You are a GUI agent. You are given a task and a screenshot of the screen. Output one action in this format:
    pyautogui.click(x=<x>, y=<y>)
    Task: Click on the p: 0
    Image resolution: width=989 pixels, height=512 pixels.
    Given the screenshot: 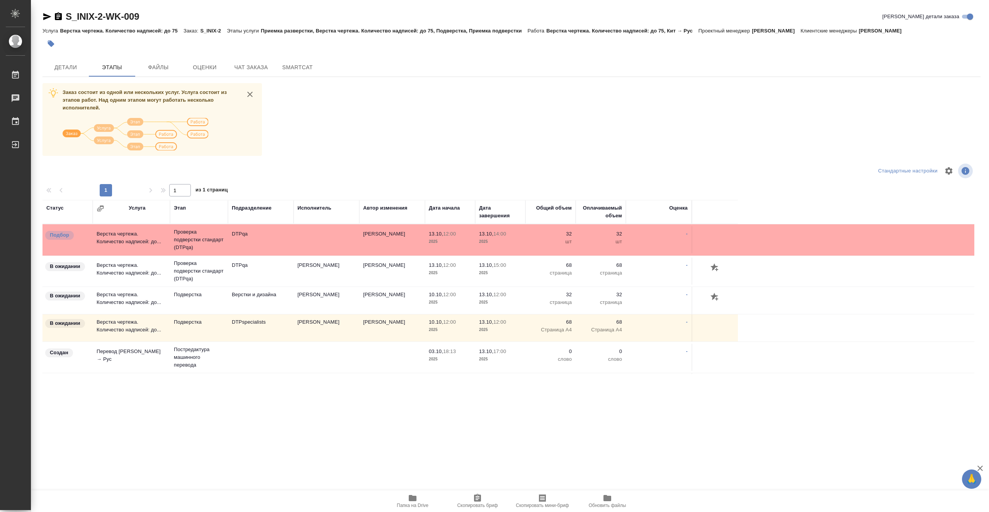 What is the action you would take?
    pyautogui.click(x=551, y=351)
    